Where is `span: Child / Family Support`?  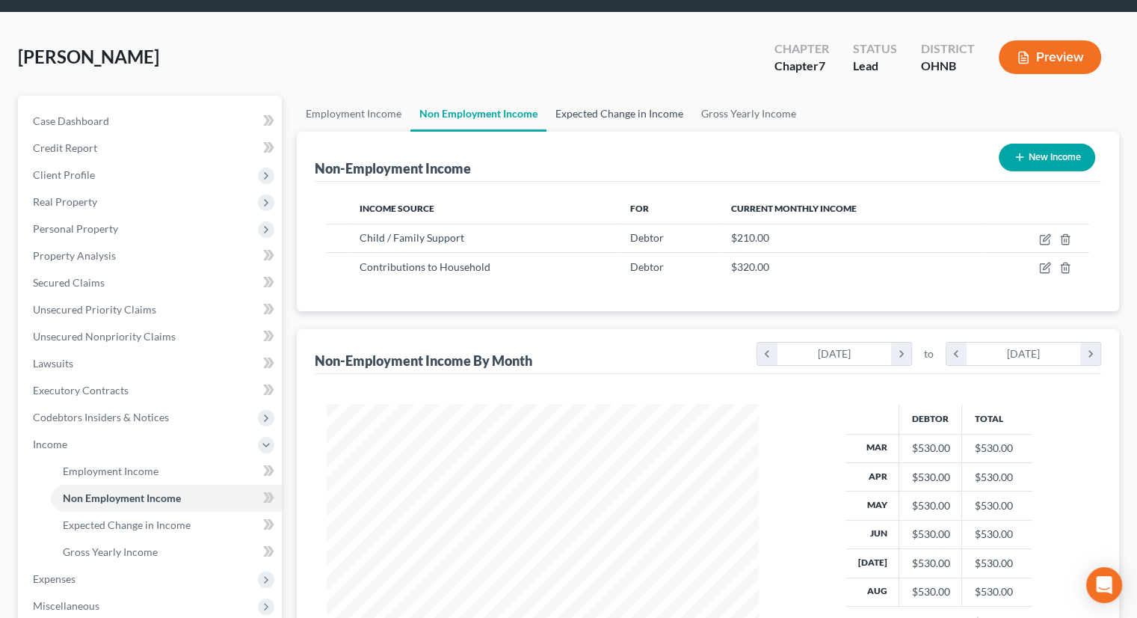
span: Child / Family Support is located at coordinates (412, 237).